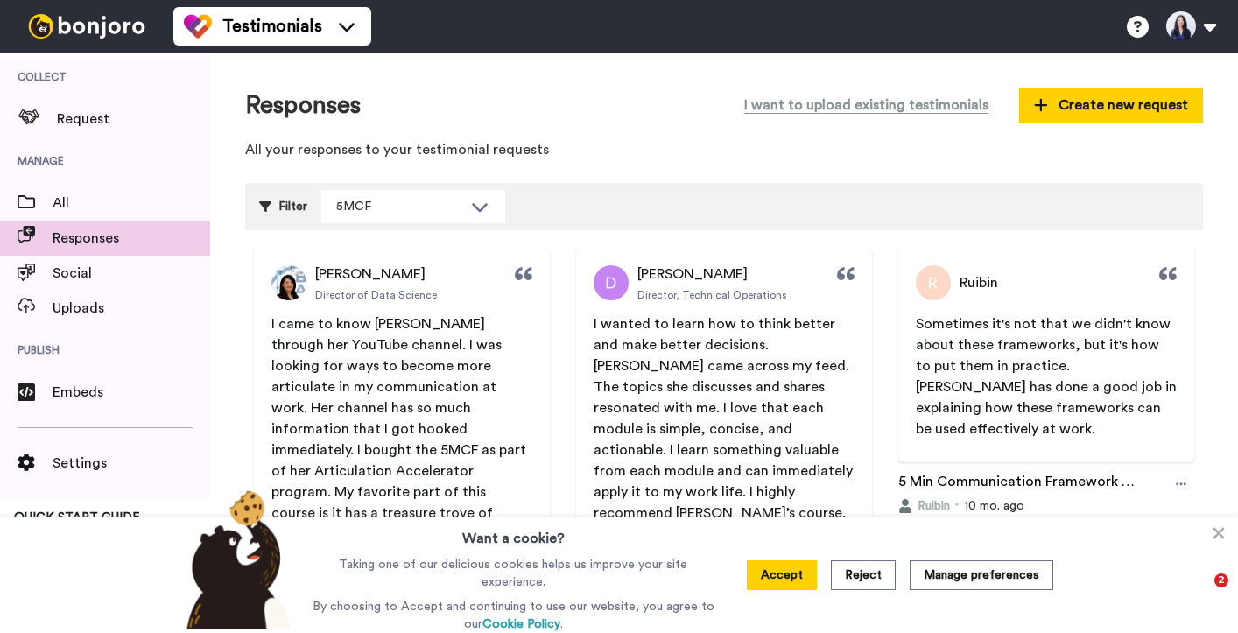  Describe the element at coordinates (272, 26) in the screenshot. I see `span: Testimonials` at that location.